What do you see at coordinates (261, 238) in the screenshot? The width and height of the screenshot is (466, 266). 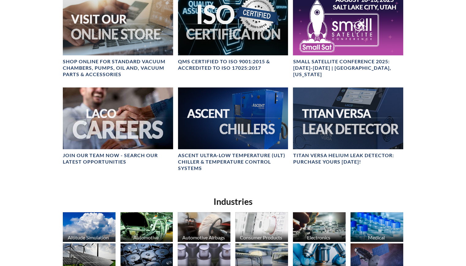 I see `div: Consumer Products` at bounding box center [261, 238].